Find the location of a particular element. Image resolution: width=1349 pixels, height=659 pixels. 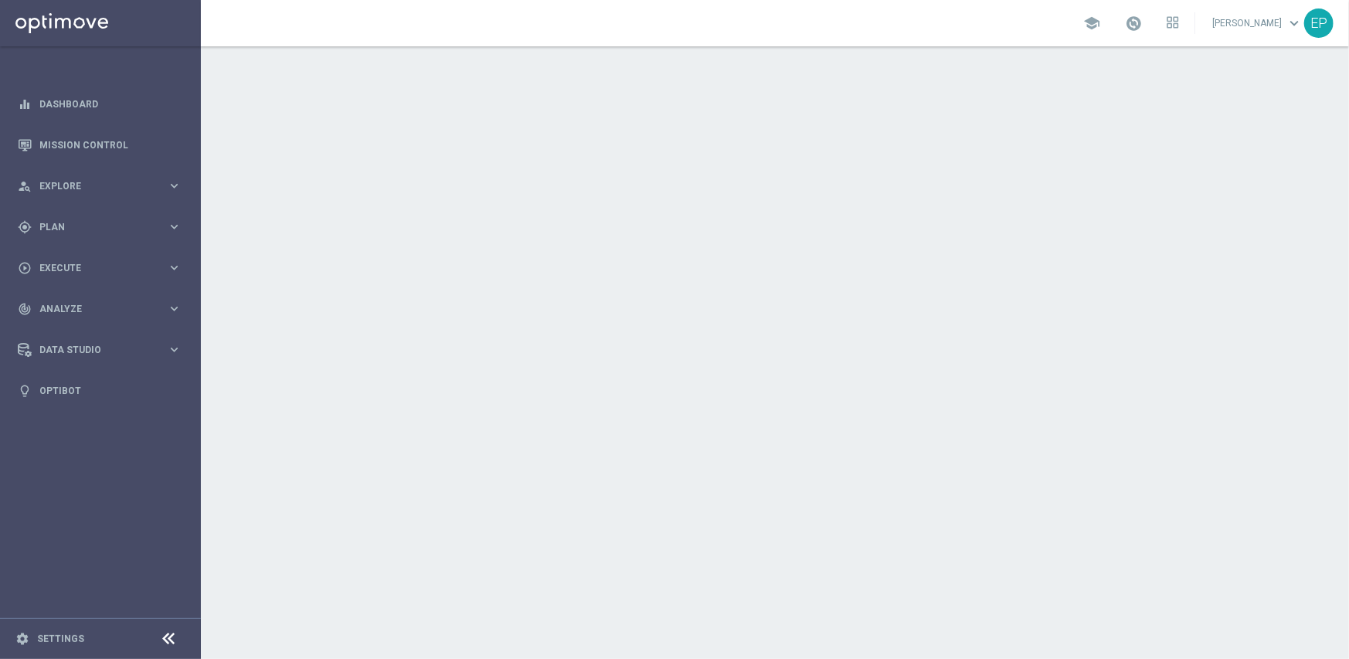

div: EP is located at coordinates (1319, 23).